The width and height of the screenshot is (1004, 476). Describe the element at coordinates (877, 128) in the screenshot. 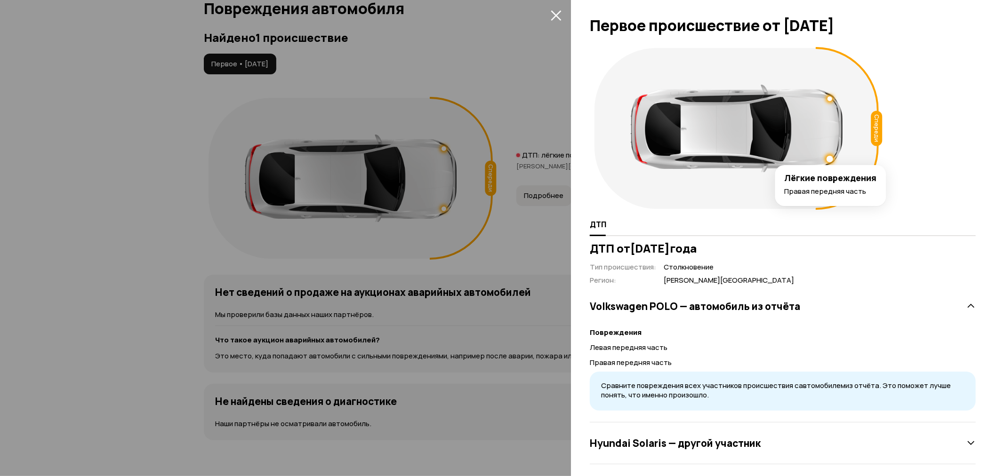

I see `div: Спереди` at that location.